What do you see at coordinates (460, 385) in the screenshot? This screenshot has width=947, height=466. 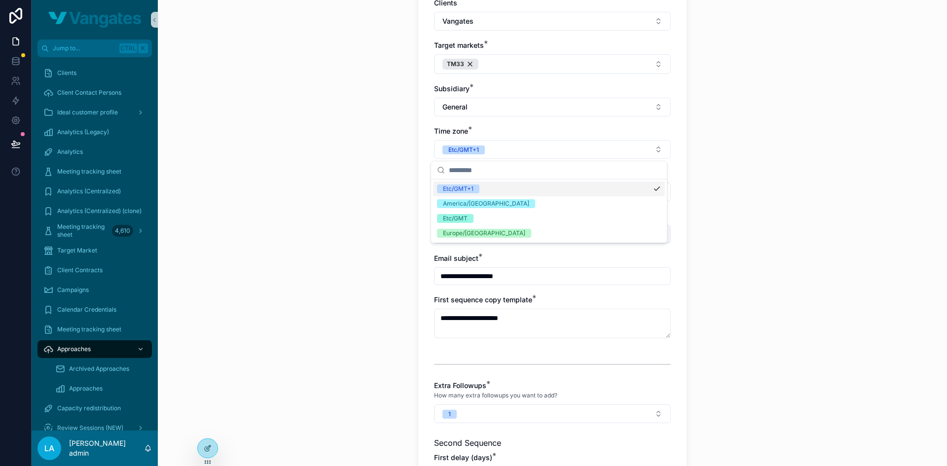 I see `span: Extra Followups` at bounding box center [460, 385].